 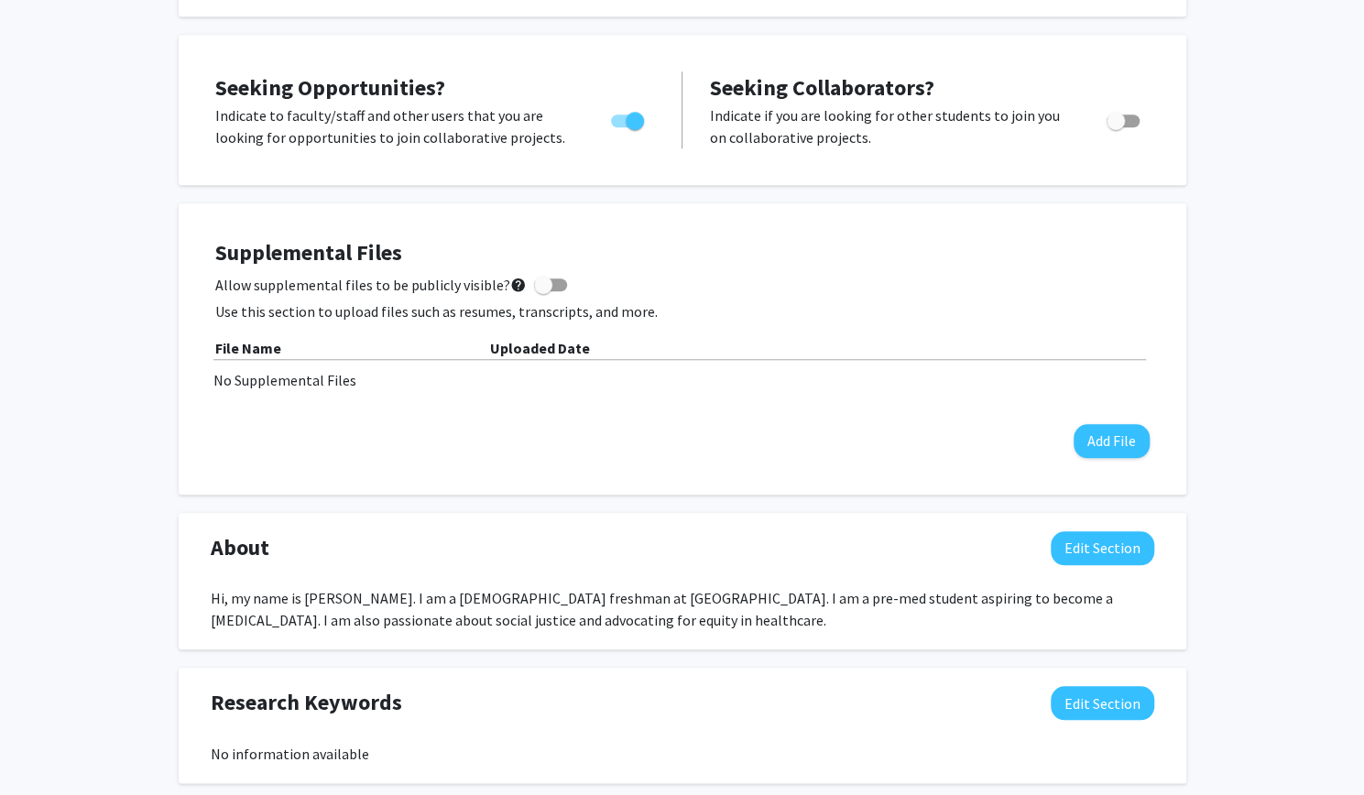 What do you see at coordinates (683, 380) in the screenshot?
I see `div: No Supplemental Files` at bounding box center [683, 380].